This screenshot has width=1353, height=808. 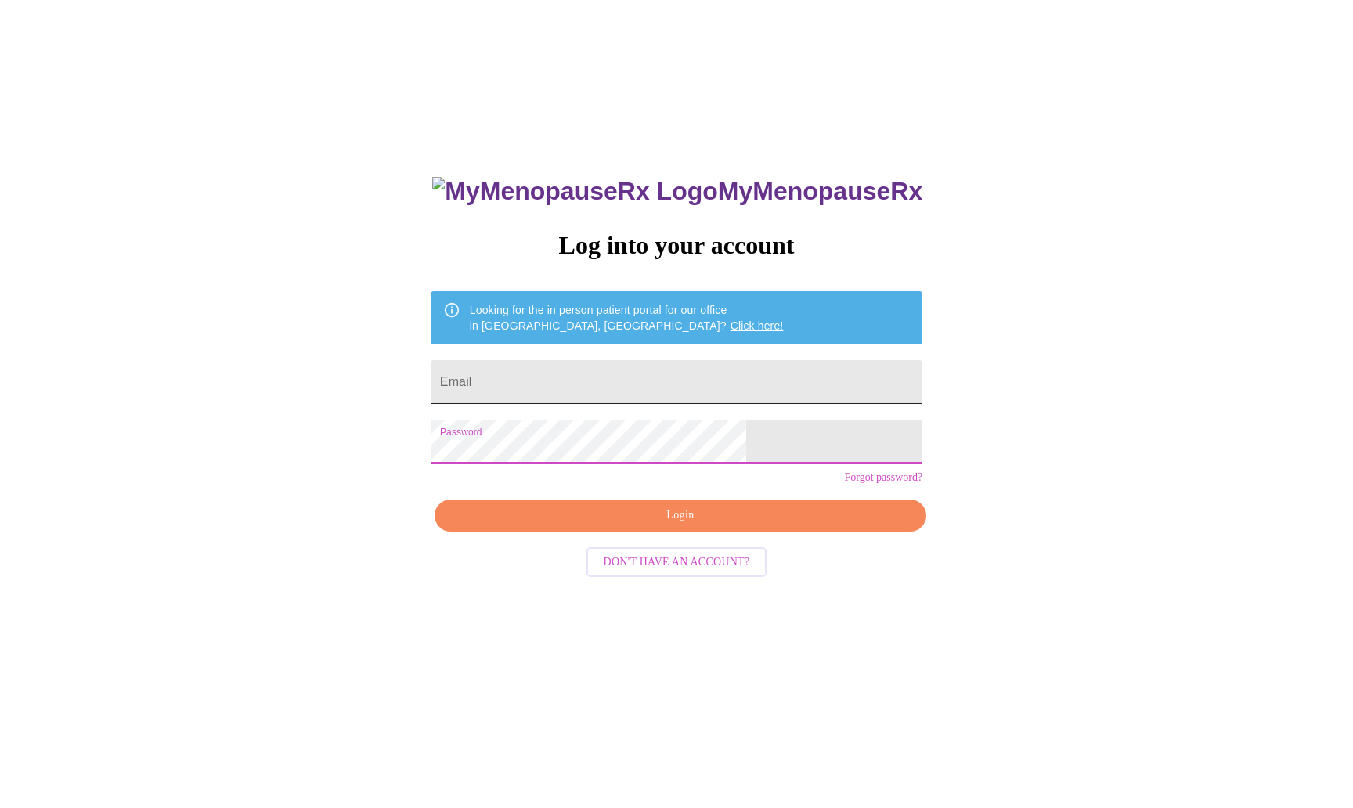 I want to click on button: Don't have an account?, so click(x=677, y=562).